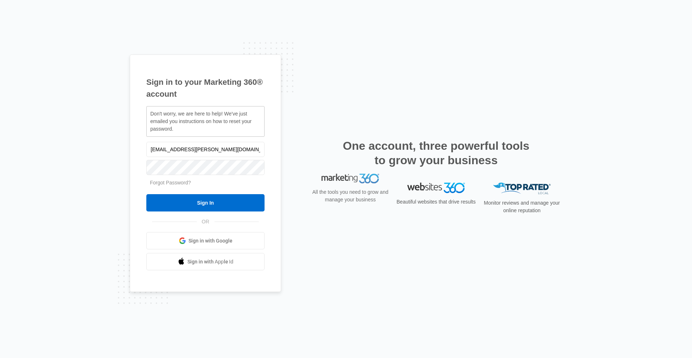  Describe the element at coordinates (211, 261) in the screenshot. I see `span: Sign in with Apple Id` at that location.